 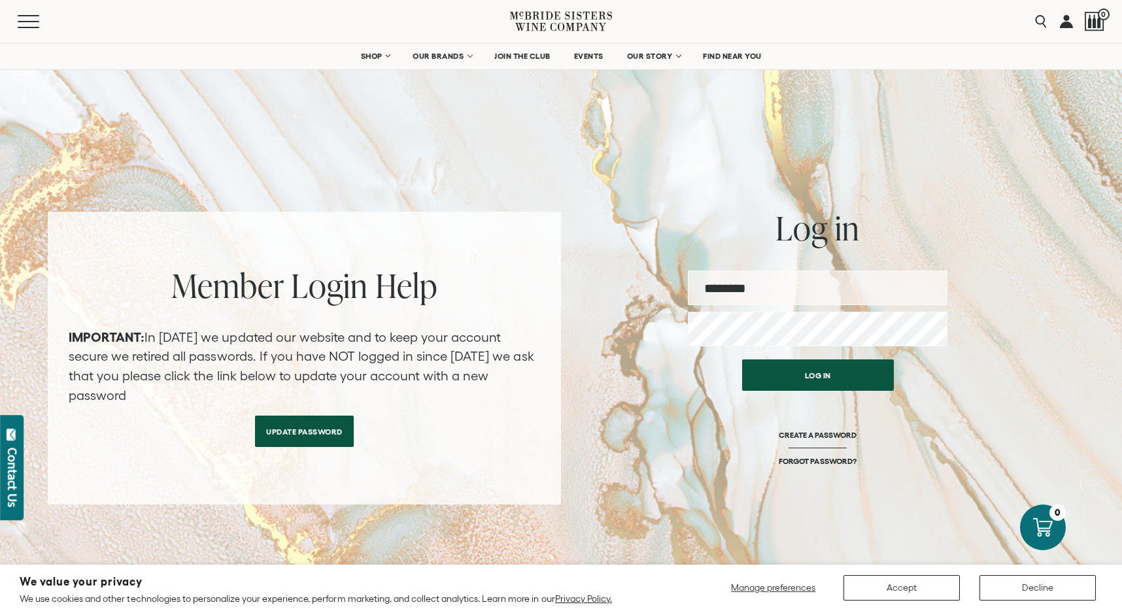 What do you see at coordinates (107, 337) in the screenshot?
I see `strong: IMPORTANT:` at bounding box center [107, 337].